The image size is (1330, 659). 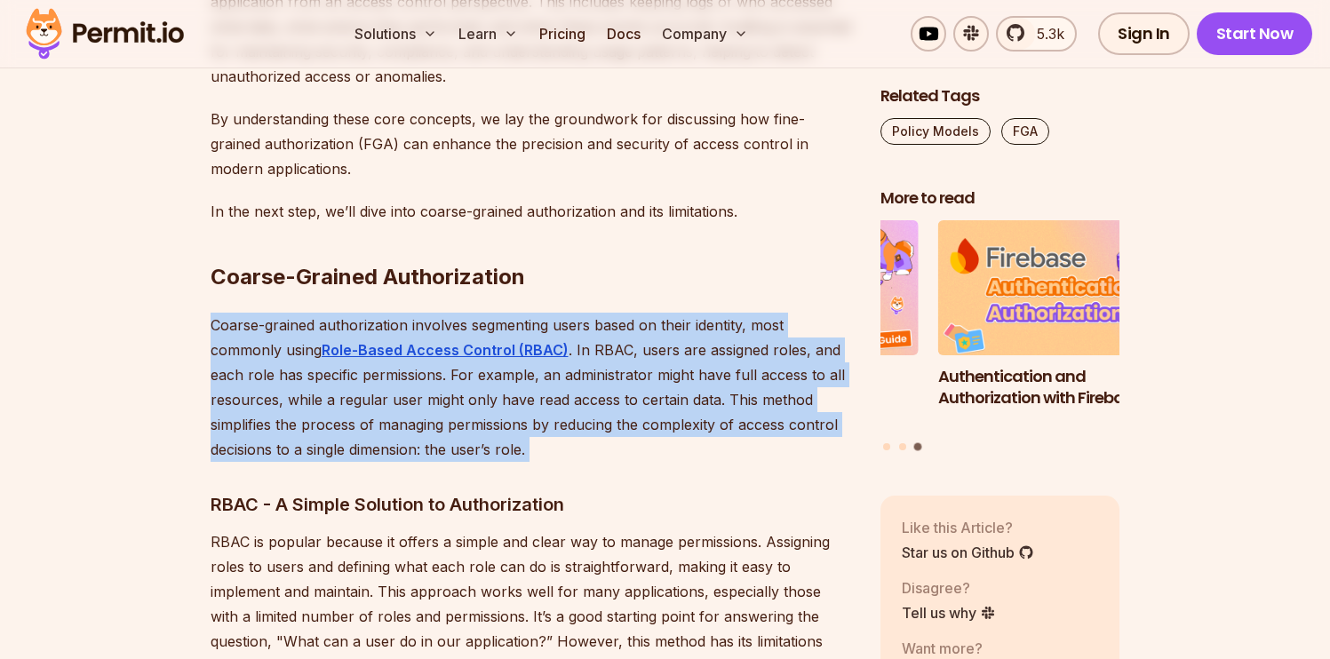 I want to click on button: Go to slide 2, so click(x=902, y=446).